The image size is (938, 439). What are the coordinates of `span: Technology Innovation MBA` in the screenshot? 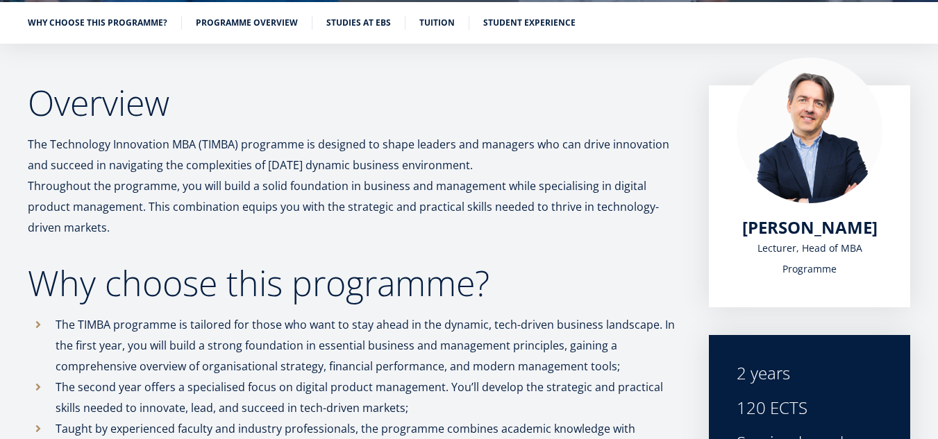 It's located at (74, 235).